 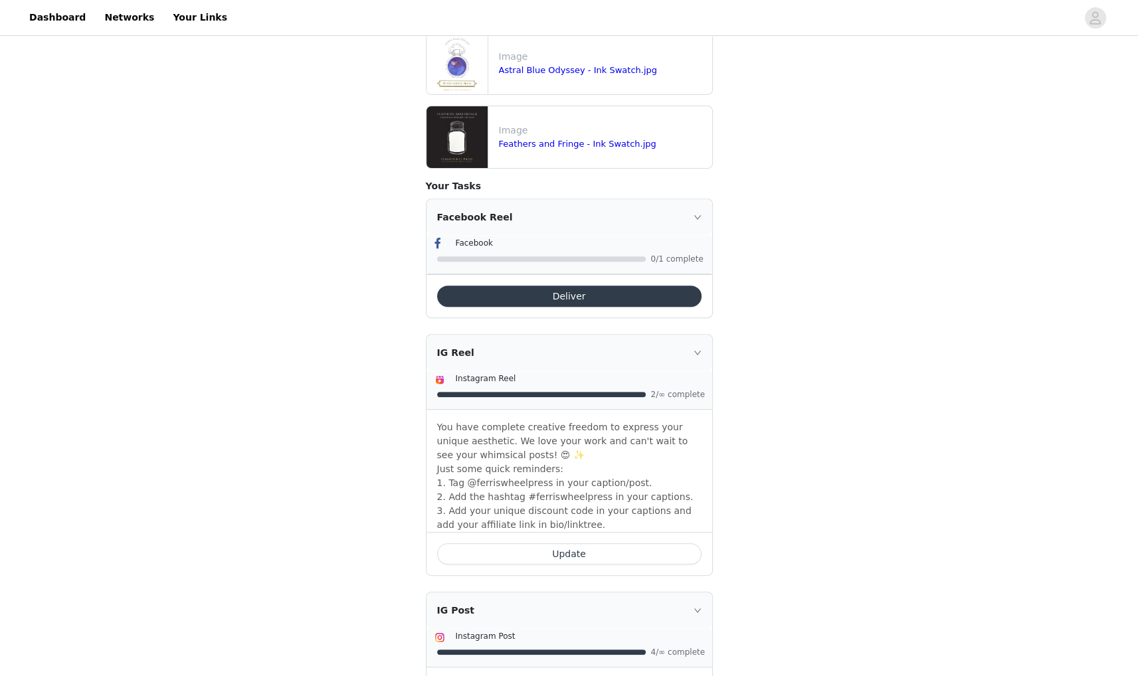 What do you see at coordinates (569, 296) in the screenshot?
I see `button: Deliver` at bounding box center [569, 296].